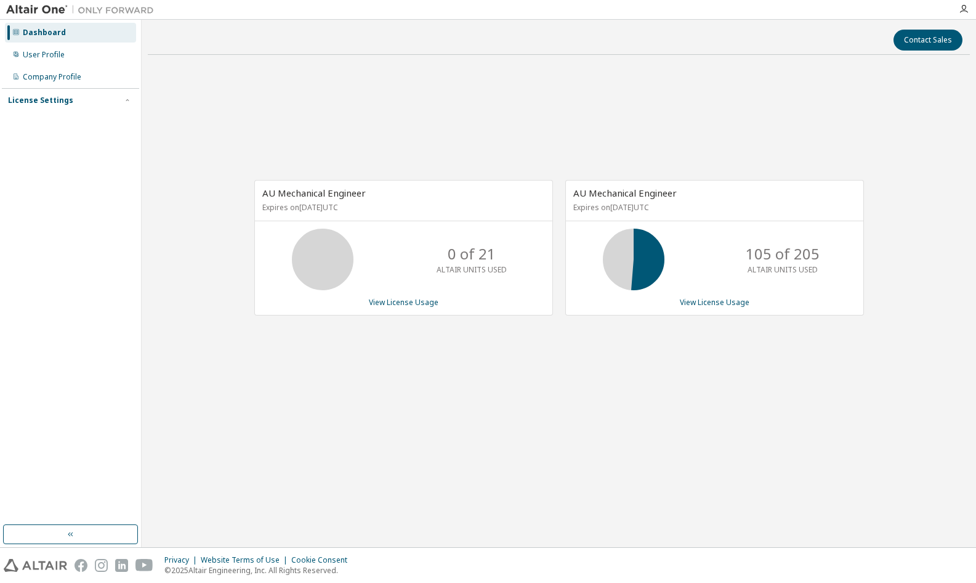 This screenshot has width=976, height=583. I want to click on p: 105 of 205, so click(783, 254).